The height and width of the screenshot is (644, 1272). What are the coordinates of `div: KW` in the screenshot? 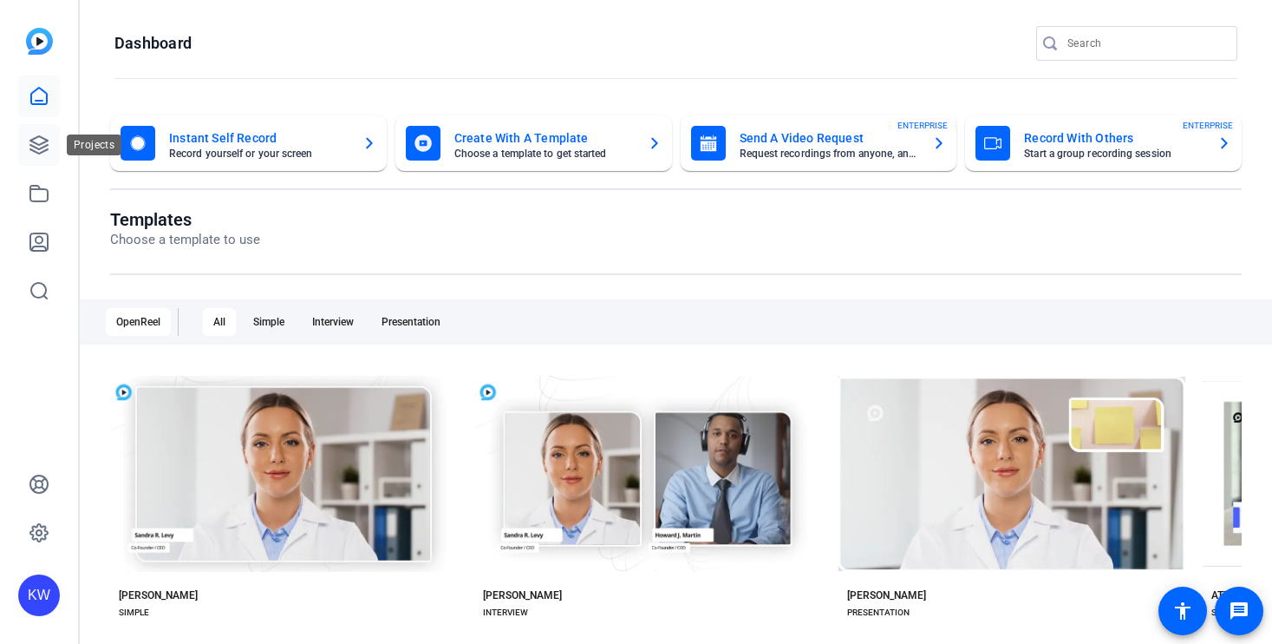 It's located at (39, 595).